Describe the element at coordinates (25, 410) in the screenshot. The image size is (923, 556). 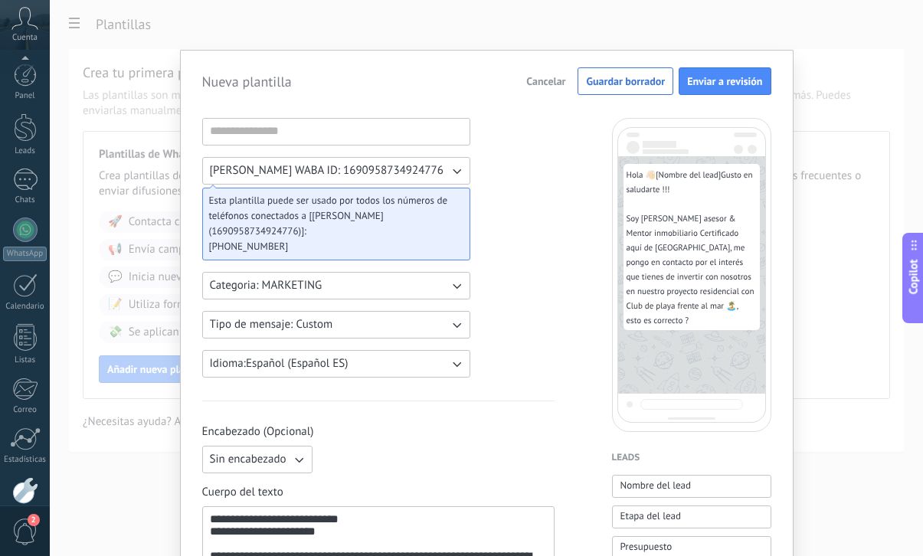
I see `div: Correo` at that location.